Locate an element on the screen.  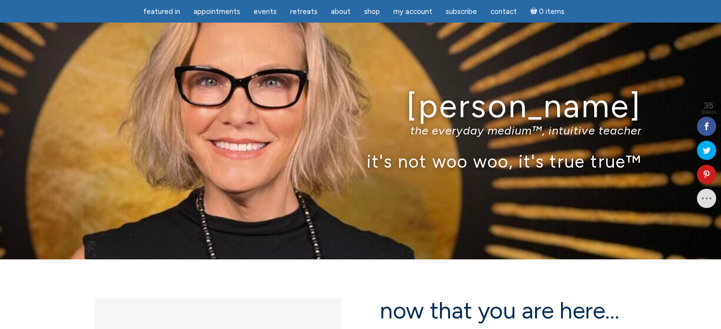
p: it's not woo woo, it's true true™ is located at coordinates (361, 161).